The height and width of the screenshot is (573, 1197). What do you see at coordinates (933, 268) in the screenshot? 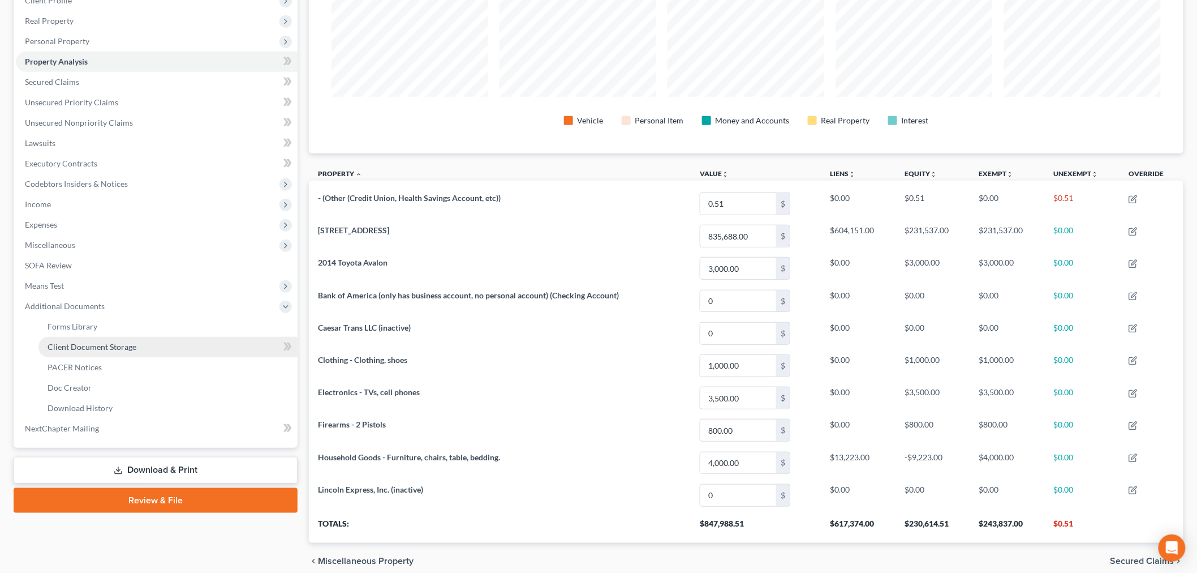
I see `td: $3,000.00` at bounding box center [933, 268].